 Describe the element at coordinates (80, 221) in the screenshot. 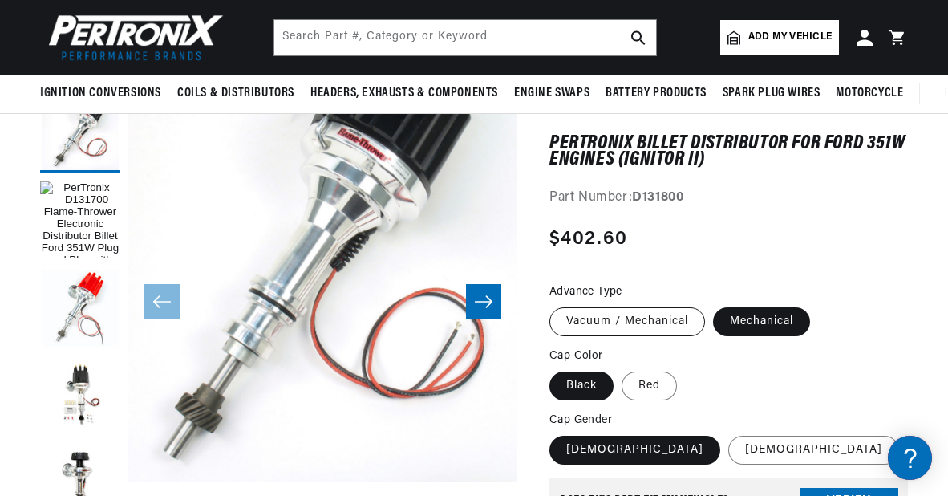

I see `button: Load image 1 in gallery view` at that location.